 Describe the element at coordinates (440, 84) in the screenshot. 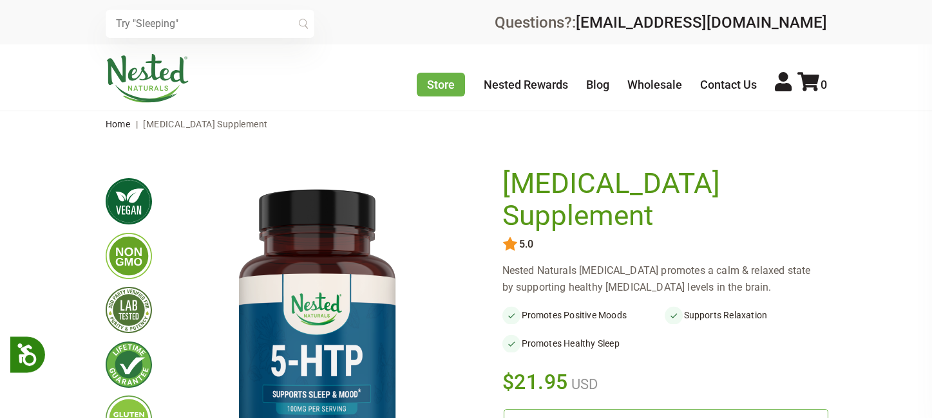

I see `a: Store` at that location.